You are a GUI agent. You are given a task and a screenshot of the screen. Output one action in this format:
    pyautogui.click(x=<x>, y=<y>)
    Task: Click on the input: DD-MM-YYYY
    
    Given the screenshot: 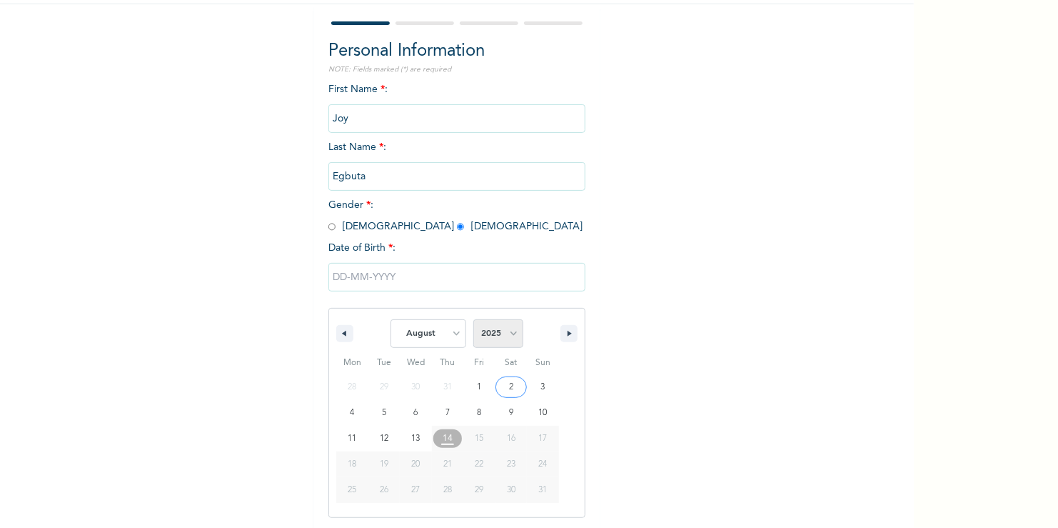 What is the action you would take?
    pyautogui.click(x=457, y=277)
    